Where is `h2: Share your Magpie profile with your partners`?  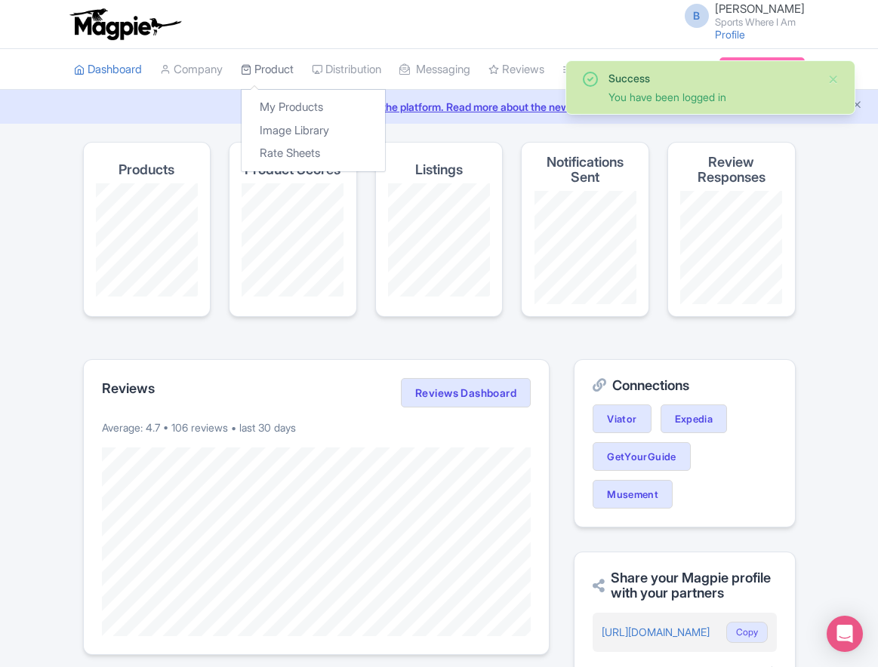 h2: Share your Magpie profile with your partners is located at coordinates (684, 586).